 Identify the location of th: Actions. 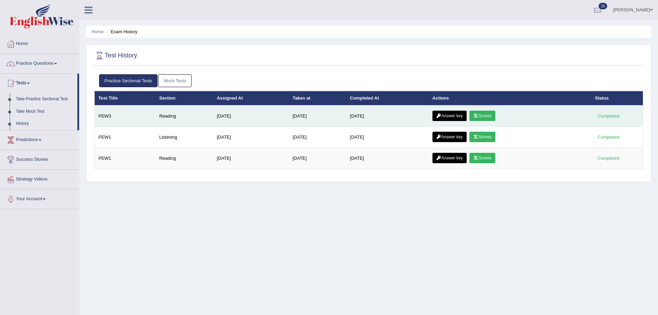
(510, 98).